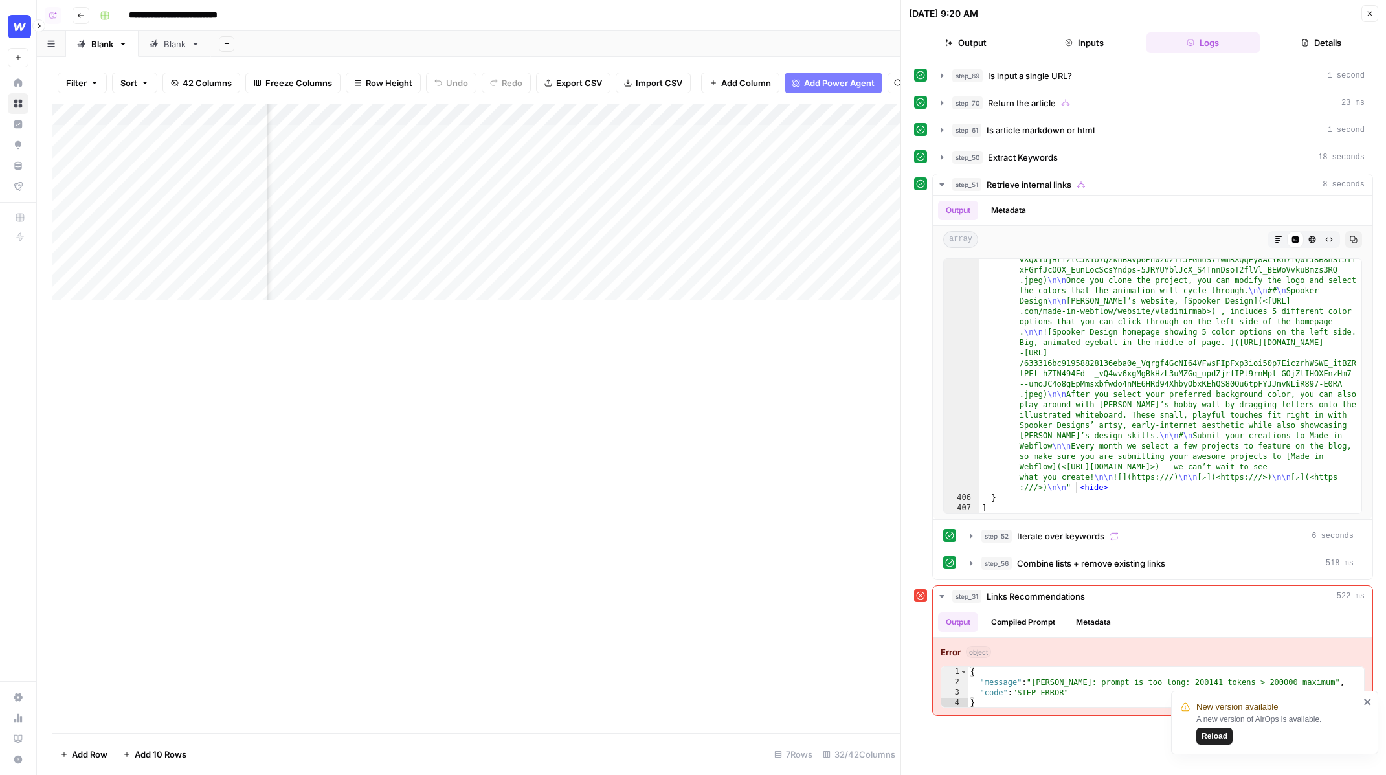 This screenshot has height=775, width=1386. Describe the element at coordinates (1203, 43) in the screenshot. I see `button: Logs` at that location.